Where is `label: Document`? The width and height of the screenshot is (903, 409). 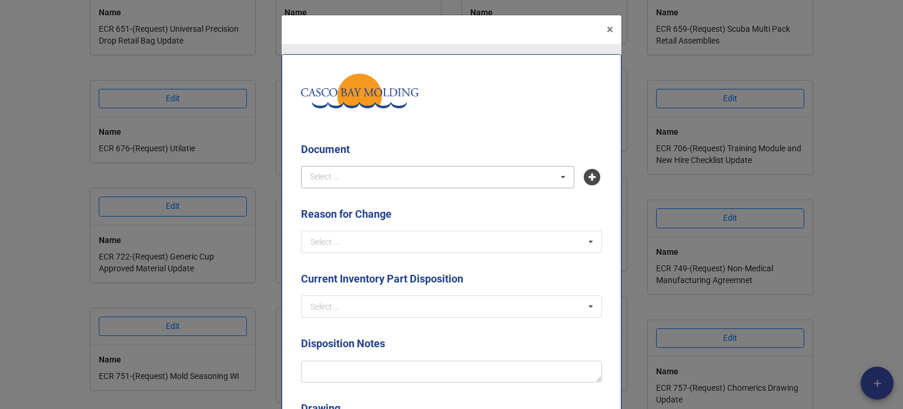
label: Document is located at coordinates (325, 149).